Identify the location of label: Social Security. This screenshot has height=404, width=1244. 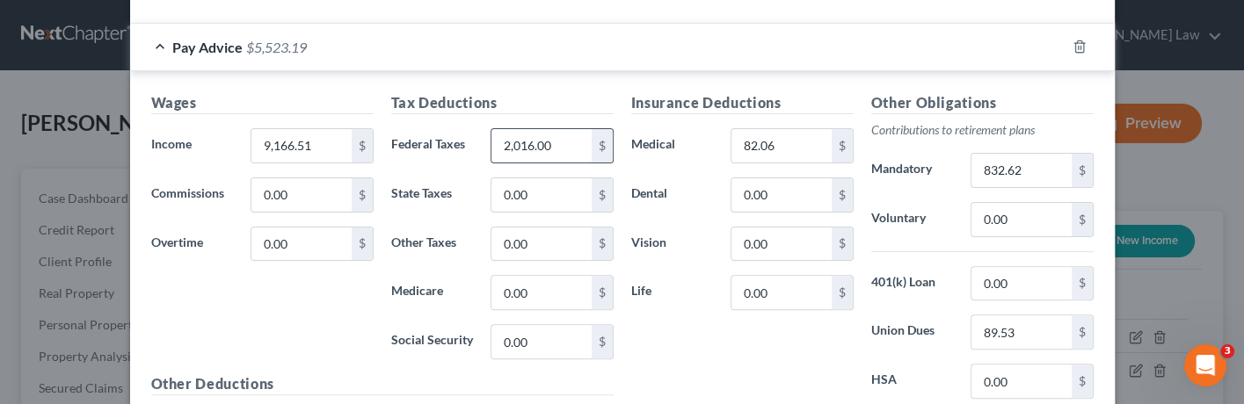
(433, 342).